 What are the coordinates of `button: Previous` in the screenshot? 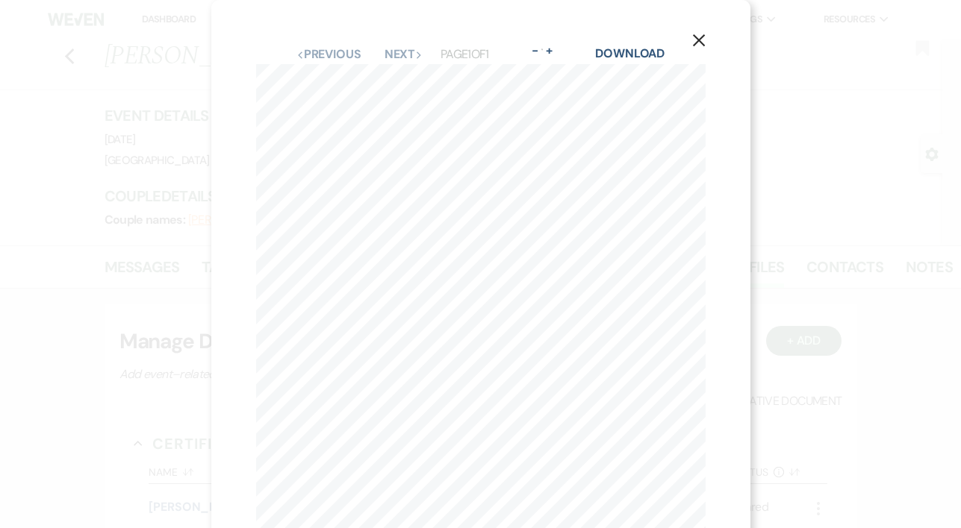 It's located at (328, 54).